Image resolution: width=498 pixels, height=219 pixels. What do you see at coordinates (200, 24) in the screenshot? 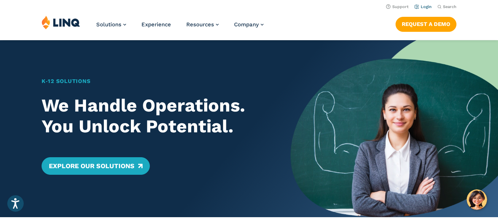
I see `span: Resources` at bounding box center [200, 24].